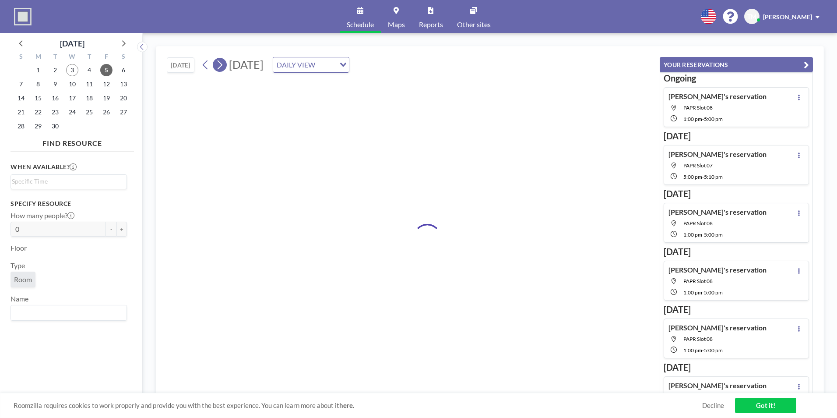 The height and width of the screenshot is (418, 837). What do you see at coordinates (55, 126) in the screenshot?
I see `span: Tuesday, September 30, 2025` at bounding box center [55, 126].